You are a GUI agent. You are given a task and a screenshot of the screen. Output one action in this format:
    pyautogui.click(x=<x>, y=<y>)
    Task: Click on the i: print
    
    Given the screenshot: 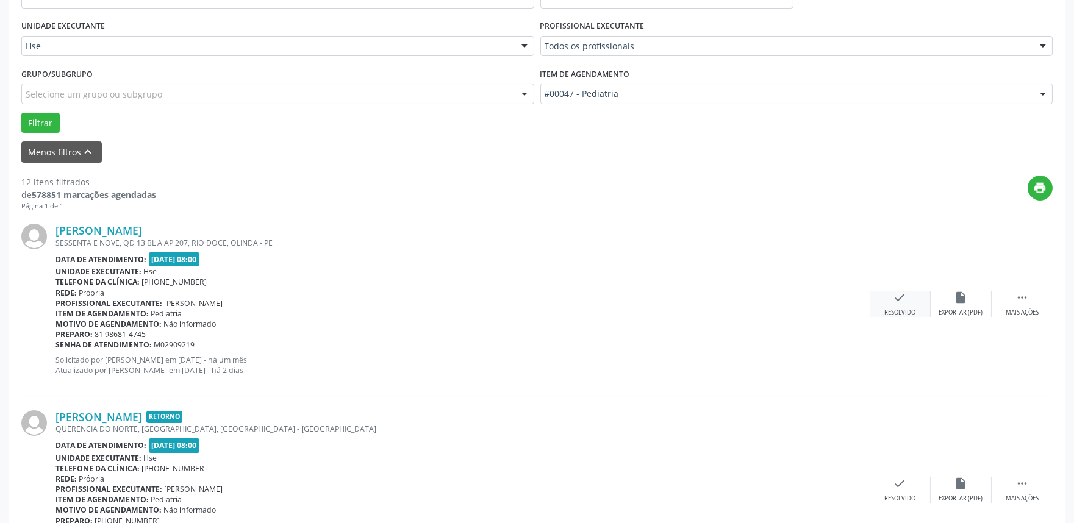 What is the action you would take?
    pyautogui.click(x=1041, y=188)
    